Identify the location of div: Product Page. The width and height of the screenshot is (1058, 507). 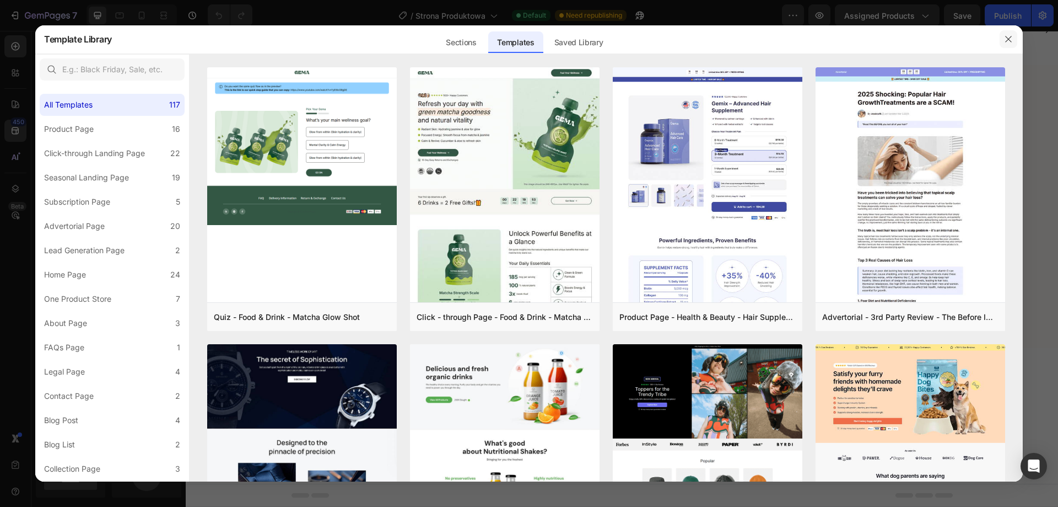
(69, 129).